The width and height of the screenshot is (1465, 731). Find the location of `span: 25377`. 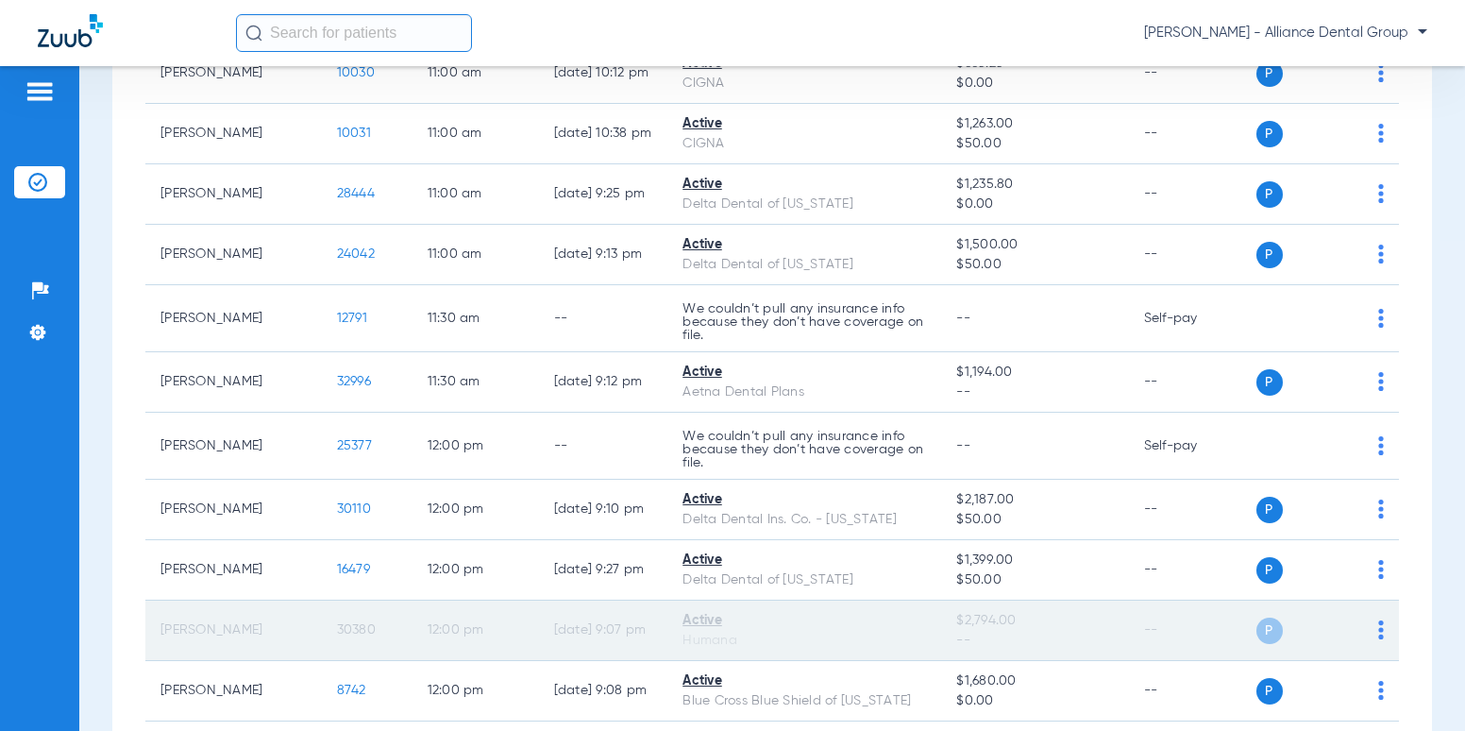

span: 25377 is located at coordinates (354, 446).